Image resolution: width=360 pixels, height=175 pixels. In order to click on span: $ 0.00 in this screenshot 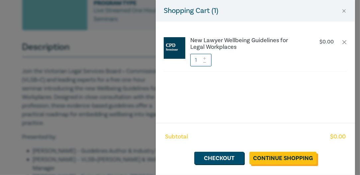, I will do `click(338, 137)`.